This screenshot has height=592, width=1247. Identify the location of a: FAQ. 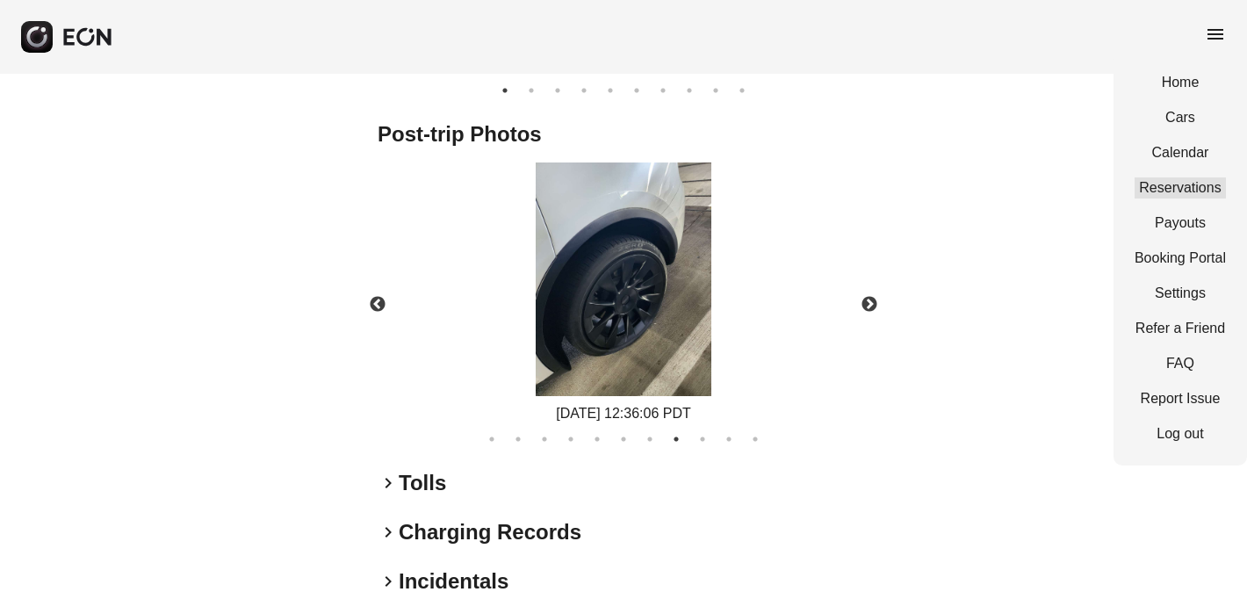
(1181, 364).